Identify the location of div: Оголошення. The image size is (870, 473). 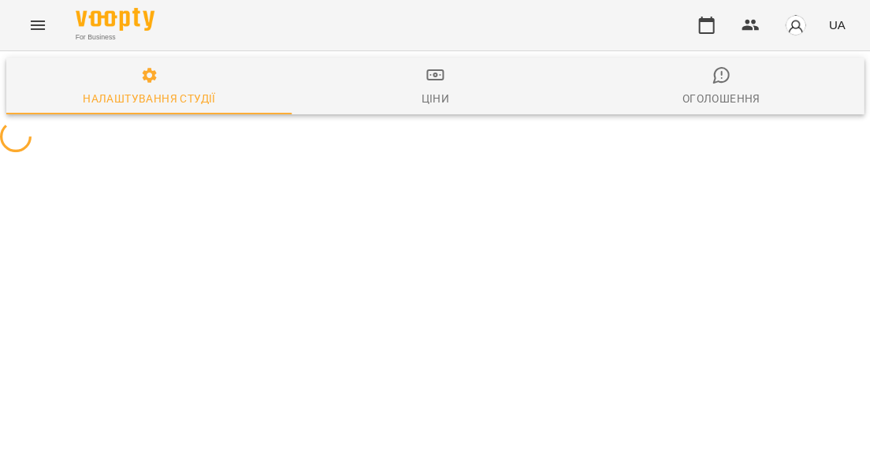
(720, 98).